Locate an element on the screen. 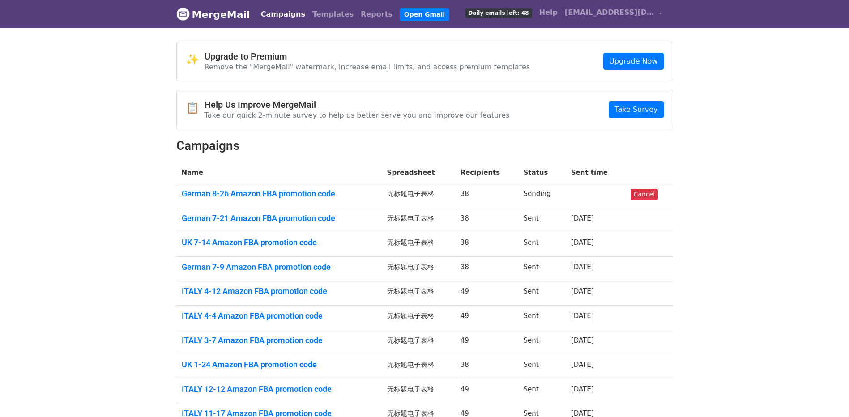 Image resolution: width=849 pixels, height=417 pixels. a: Daily emails left: 48 is located at coordinates (498, 13).